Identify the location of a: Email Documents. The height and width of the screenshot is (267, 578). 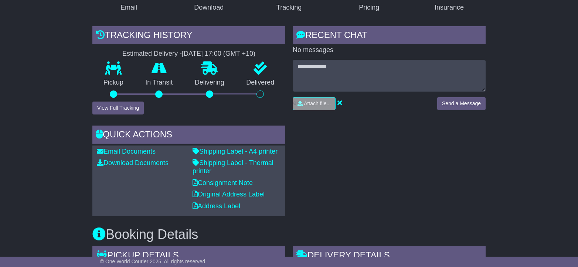
(126, 152).